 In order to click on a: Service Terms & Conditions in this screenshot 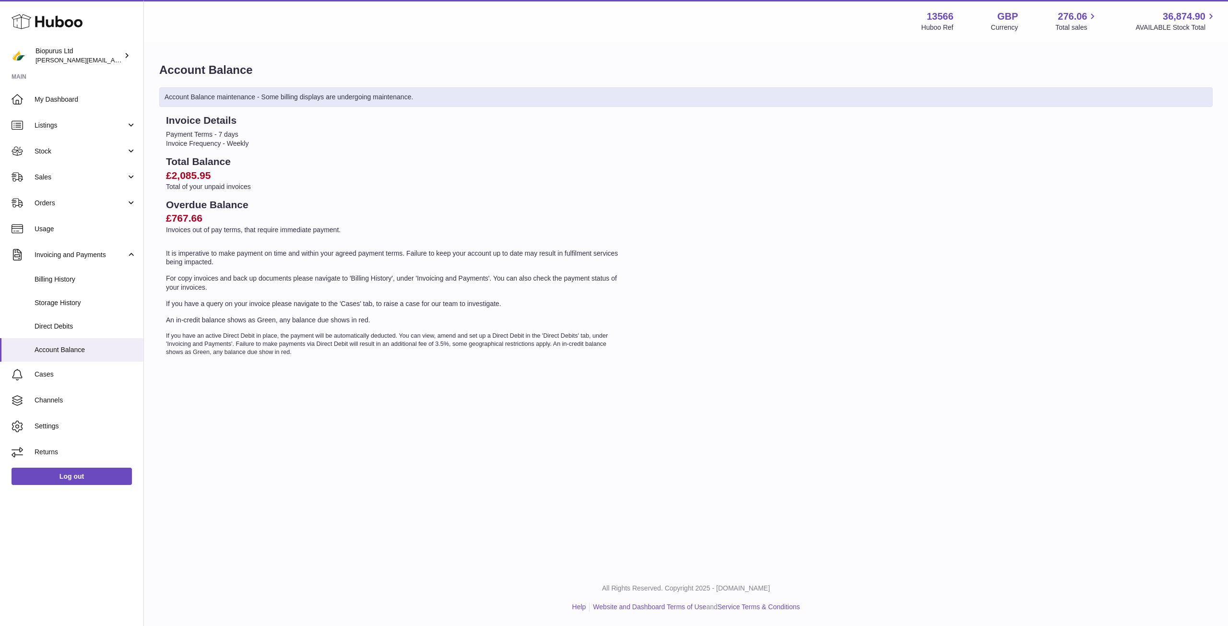, I will do `click(759, 607)`.